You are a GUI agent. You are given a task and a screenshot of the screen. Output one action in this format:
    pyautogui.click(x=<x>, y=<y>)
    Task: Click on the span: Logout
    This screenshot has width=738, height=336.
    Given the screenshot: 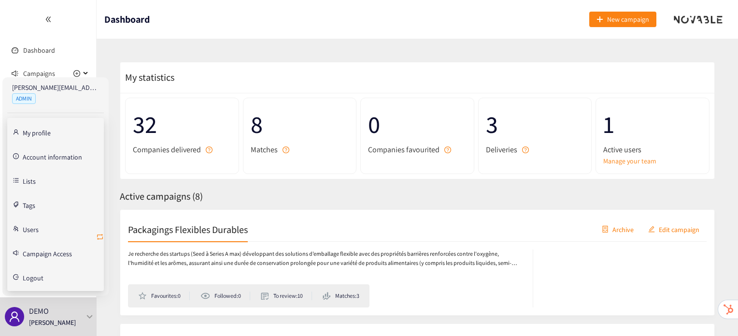 What is the action you would take?
    pyautogui.click(x=33, y=278)
    